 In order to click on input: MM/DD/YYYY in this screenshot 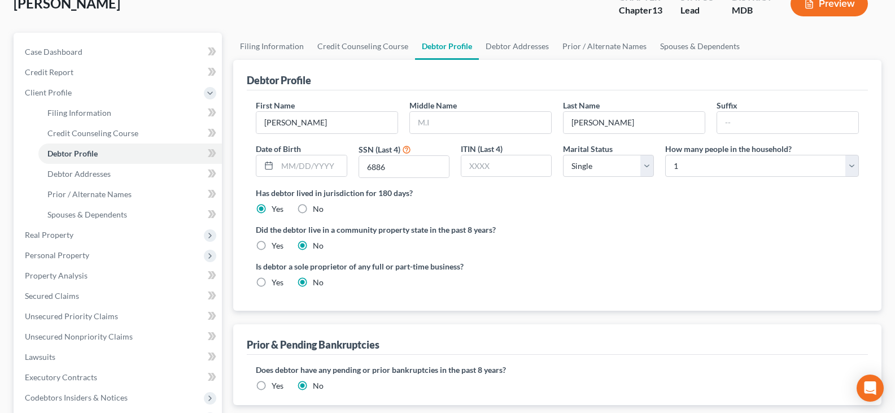, I will do `click(312, 166)`.